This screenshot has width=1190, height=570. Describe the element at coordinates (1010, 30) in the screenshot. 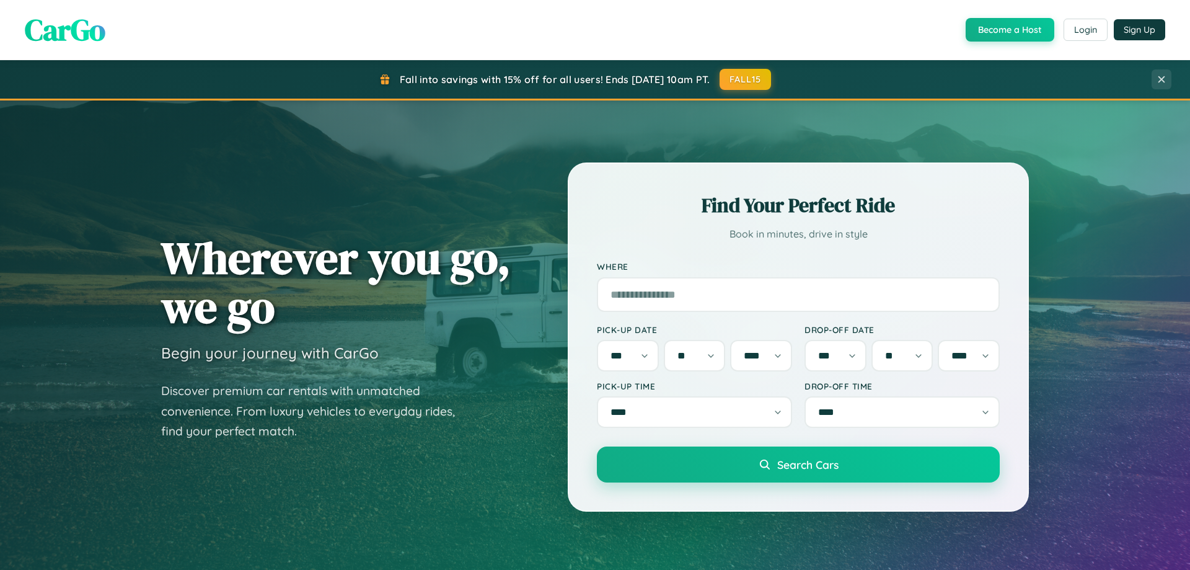

I see `button: Become a Host` at that location.